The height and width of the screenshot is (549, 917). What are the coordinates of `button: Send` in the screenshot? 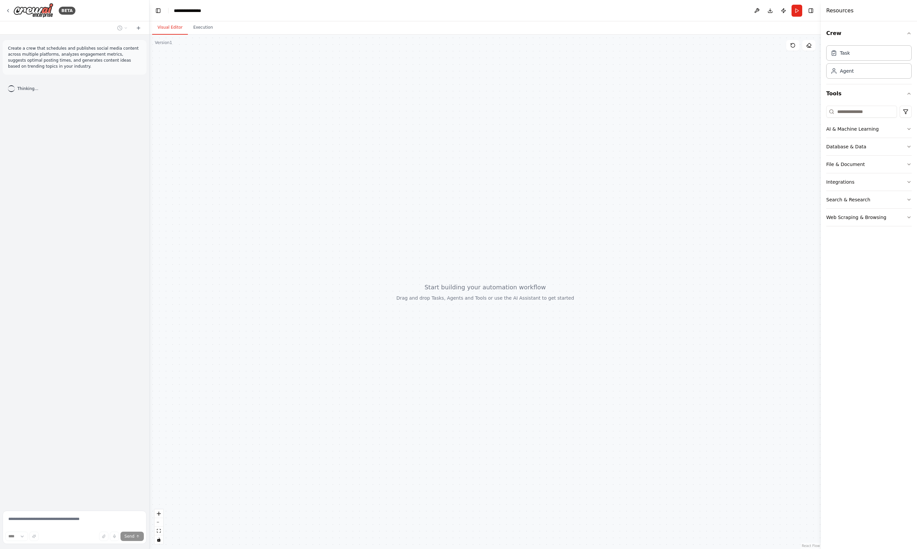 It's located at (132, 537).